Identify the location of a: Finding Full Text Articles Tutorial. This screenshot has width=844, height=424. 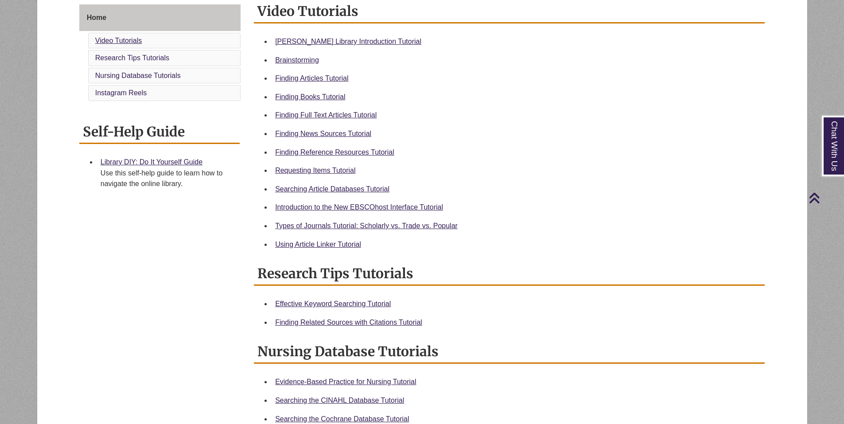
(325, 115).